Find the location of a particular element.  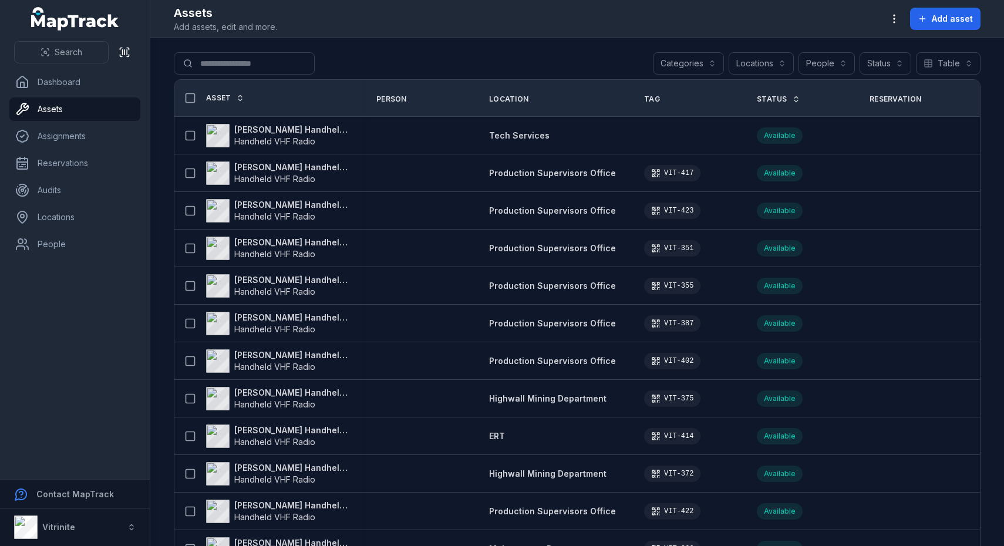

a: Assignments is located at coordinates (75, 136).